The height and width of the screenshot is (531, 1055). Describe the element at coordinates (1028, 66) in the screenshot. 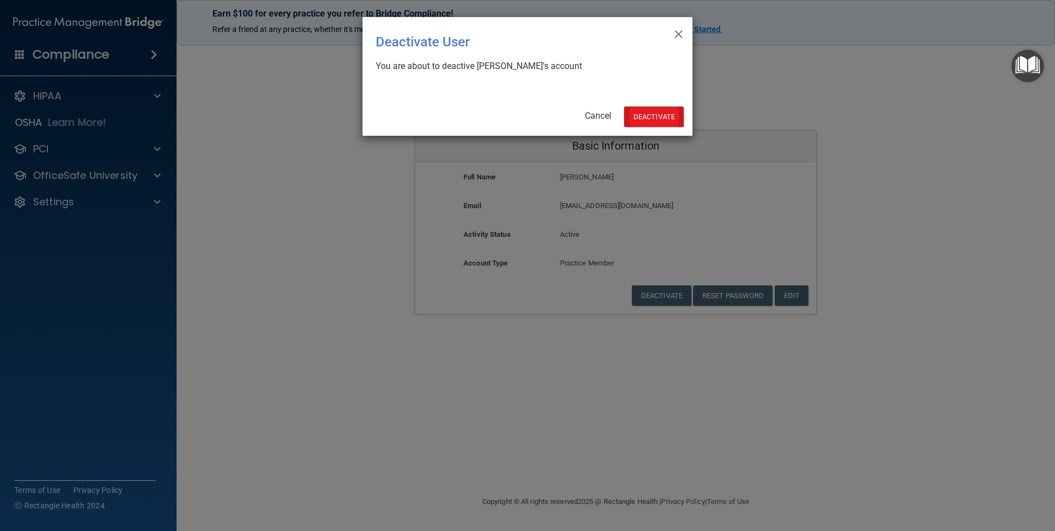

I see `button: Open Resource Center` at that location.